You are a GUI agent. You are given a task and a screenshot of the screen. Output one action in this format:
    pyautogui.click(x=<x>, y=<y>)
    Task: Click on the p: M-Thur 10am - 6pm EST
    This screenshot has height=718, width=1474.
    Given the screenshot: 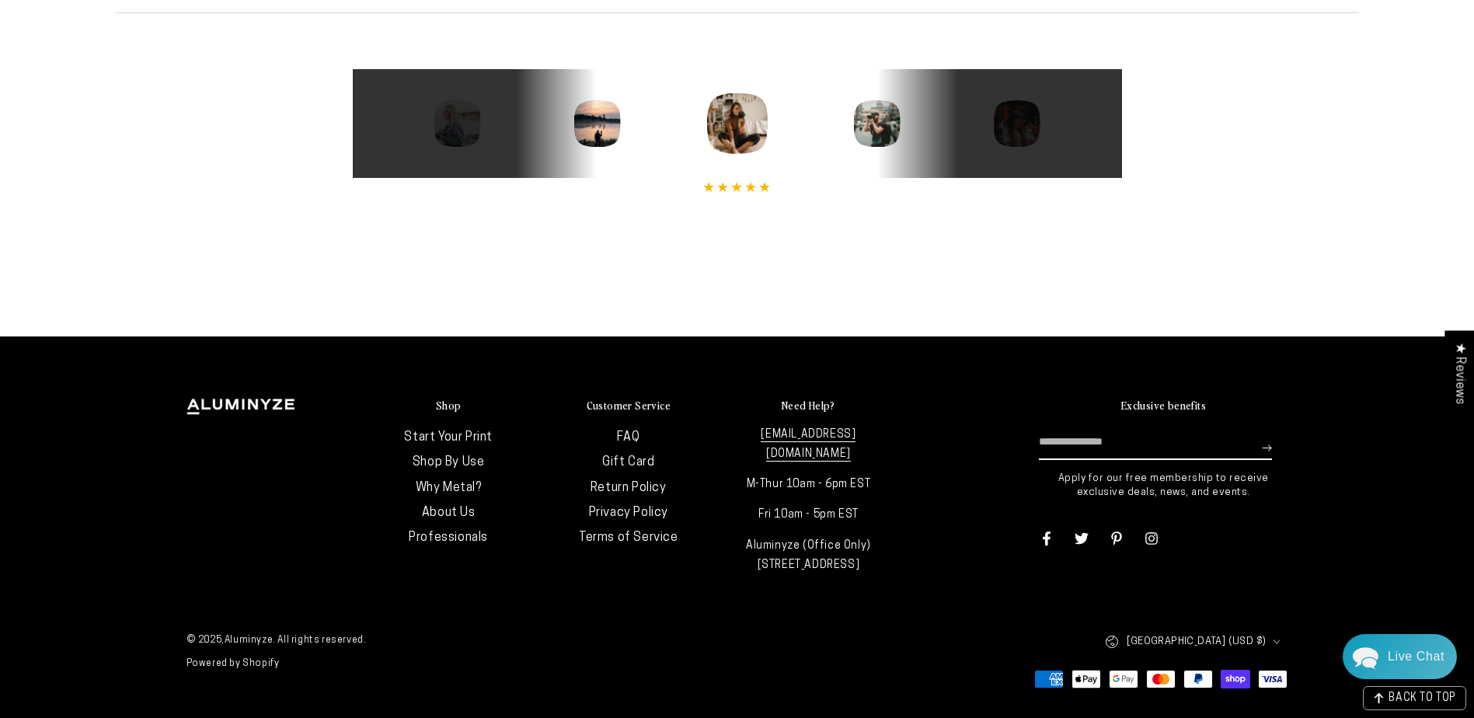 What is the action you would take?
    pyautogui.click(x=809, y=484)
    